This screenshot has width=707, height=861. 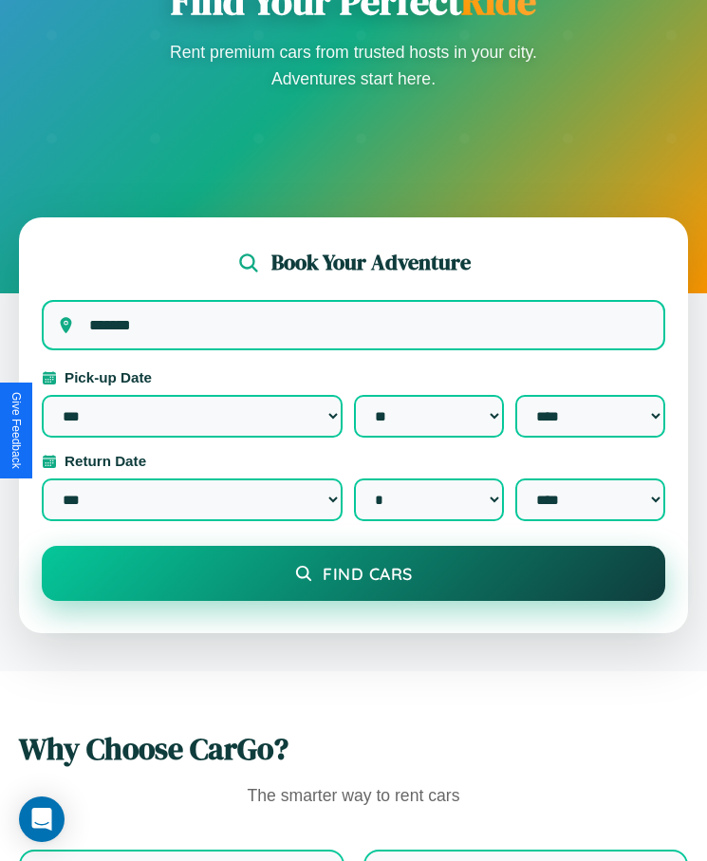 I want to click on p: Rent premium cars from trusted hosts in your city. Adventures start here., so click(x=354, y=65).